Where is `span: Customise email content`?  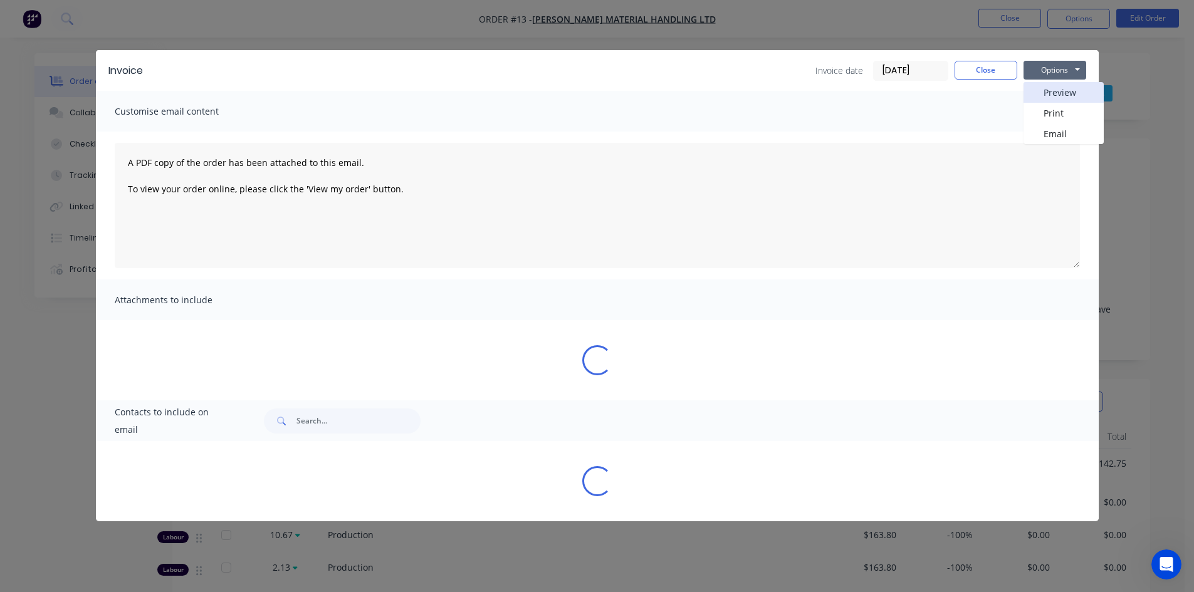 span: Customise email content is located at coordinates (184, 112).